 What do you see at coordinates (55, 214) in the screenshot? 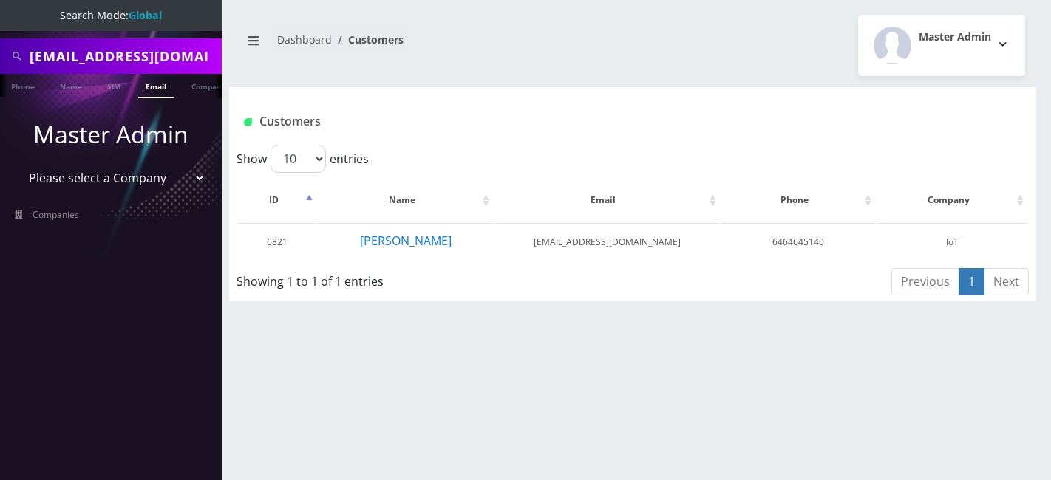
I see `span: Companies` at bounding box center [55, 214].